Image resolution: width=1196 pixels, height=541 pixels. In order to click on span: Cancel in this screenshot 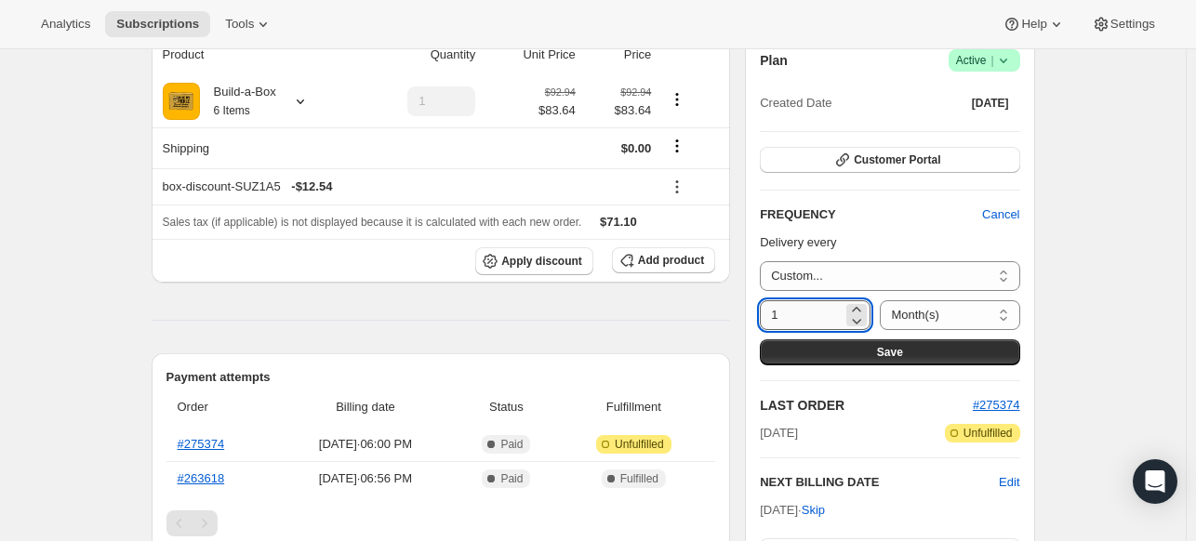, I will do `click(1001, 215)`.